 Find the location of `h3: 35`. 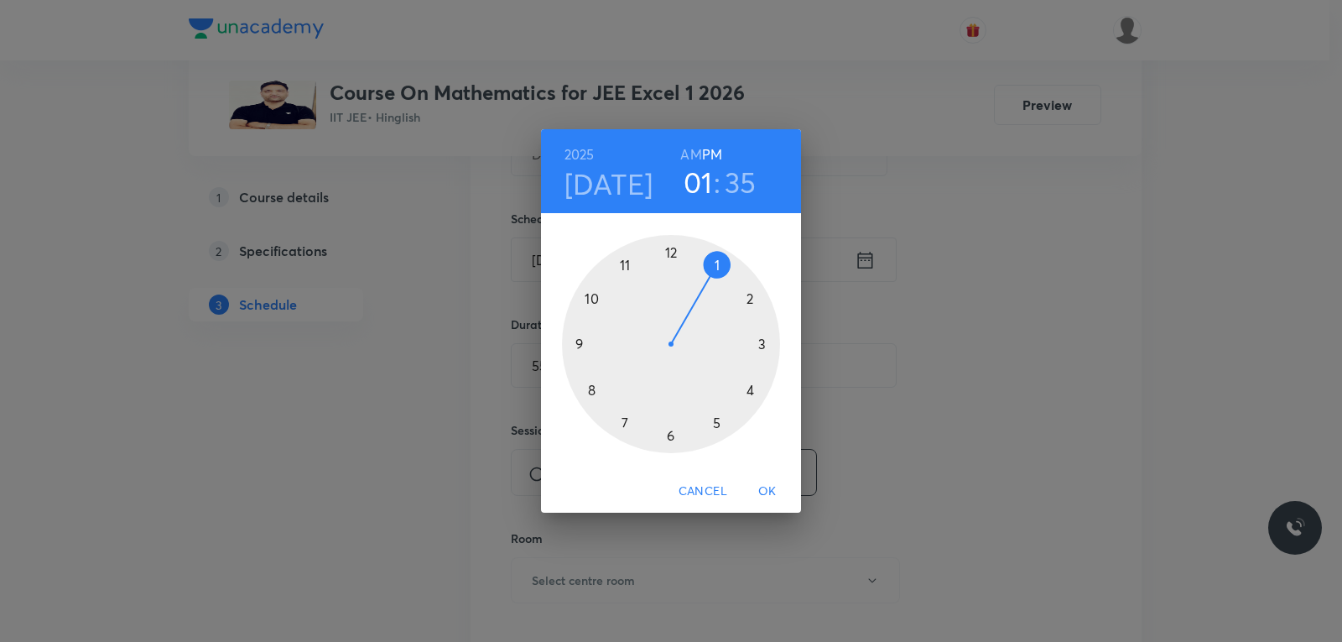

h3: 35 is located at coordinates (741, 182).